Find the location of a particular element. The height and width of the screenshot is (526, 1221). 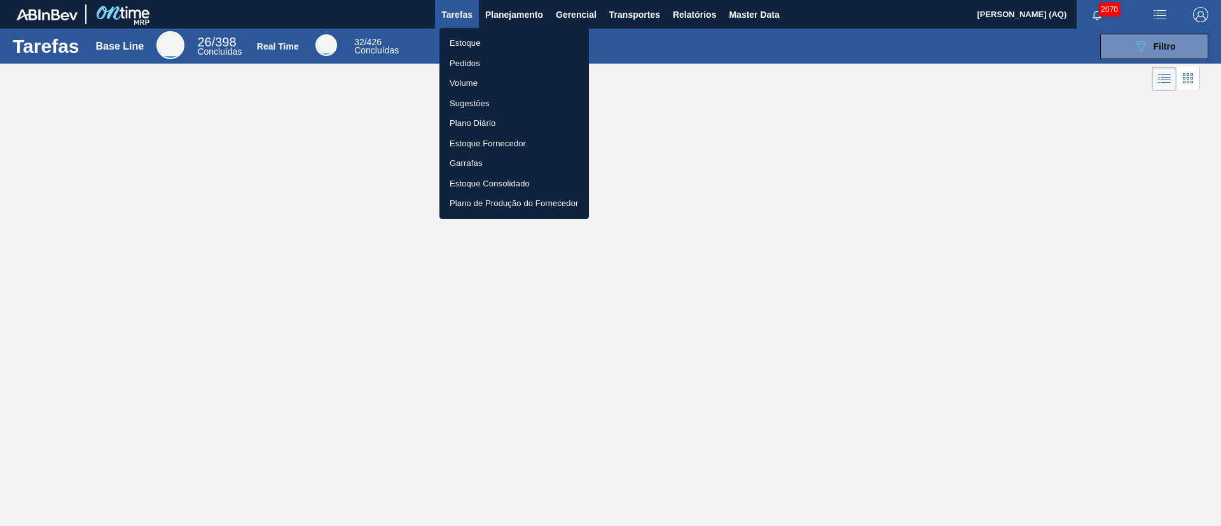

li: Pedidos is located at coordinates (514, 64).